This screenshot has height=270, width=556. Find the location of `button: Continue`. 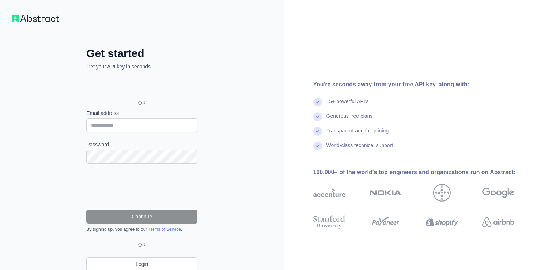

button: Continue is located at coordinates (142, 216).